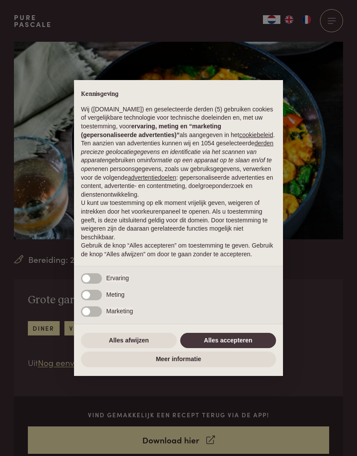  I want to click on button: Alles afwijzen, so click(129, 341).